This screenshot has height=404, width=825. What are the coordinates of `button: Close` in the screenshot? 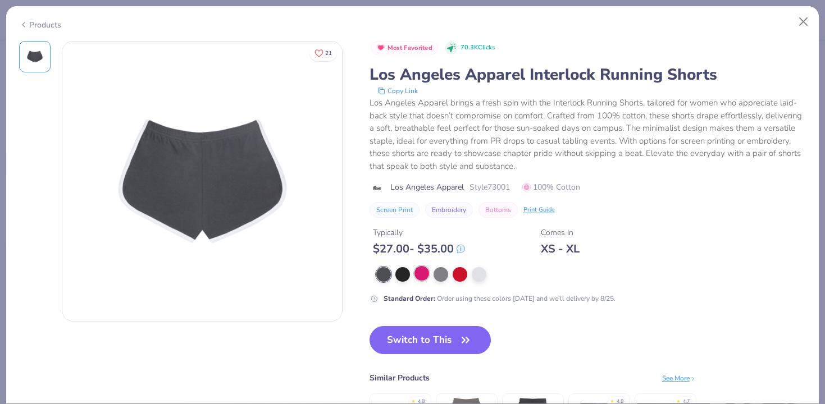 It's located at (804, 22).